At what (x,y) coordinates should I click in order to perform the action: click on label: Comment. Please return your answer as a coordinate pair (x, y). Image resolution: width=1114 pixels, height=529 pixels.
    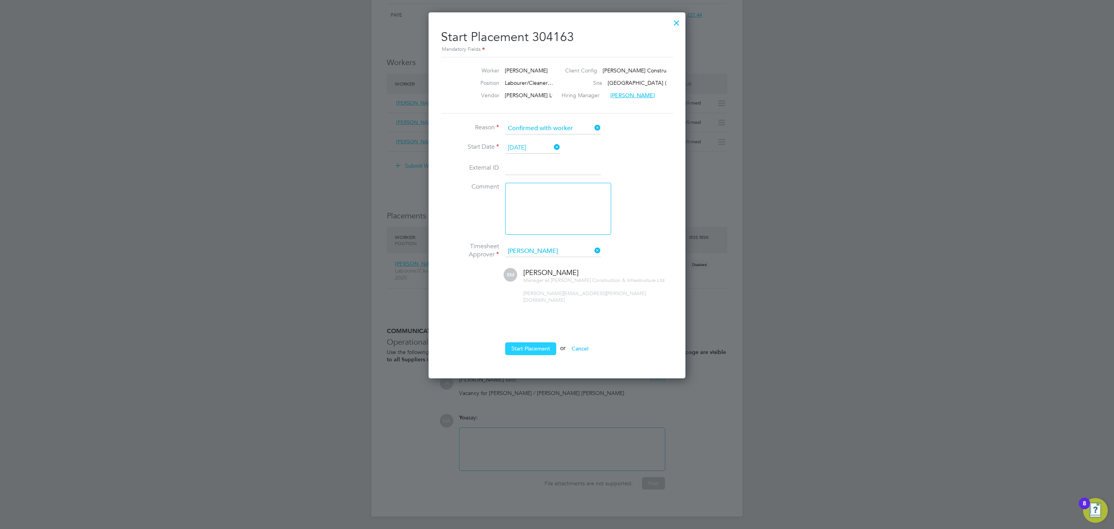
    Looking at the image, I should click on (470, 187).